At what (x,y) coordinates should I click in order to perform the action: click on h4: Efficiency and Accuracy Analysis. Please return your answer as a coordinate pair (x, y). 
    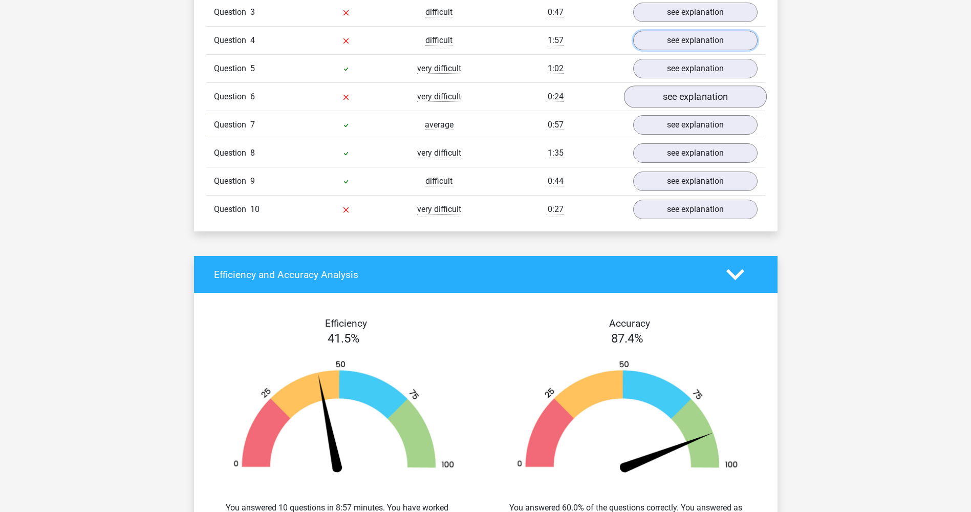
    Looking at the image, I should click on (462, 274).